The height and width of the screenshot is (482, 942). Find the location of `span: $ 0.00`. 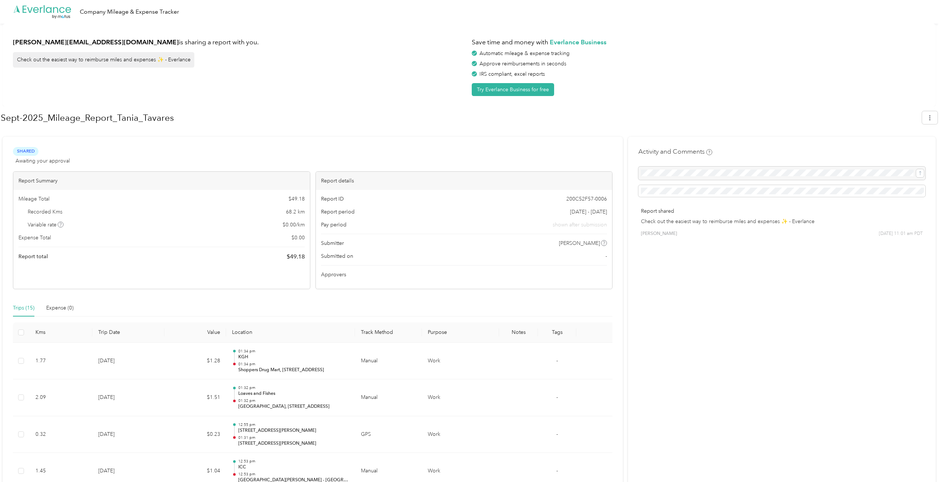

span: $ 0.00 is located at coordinates (298, 237).